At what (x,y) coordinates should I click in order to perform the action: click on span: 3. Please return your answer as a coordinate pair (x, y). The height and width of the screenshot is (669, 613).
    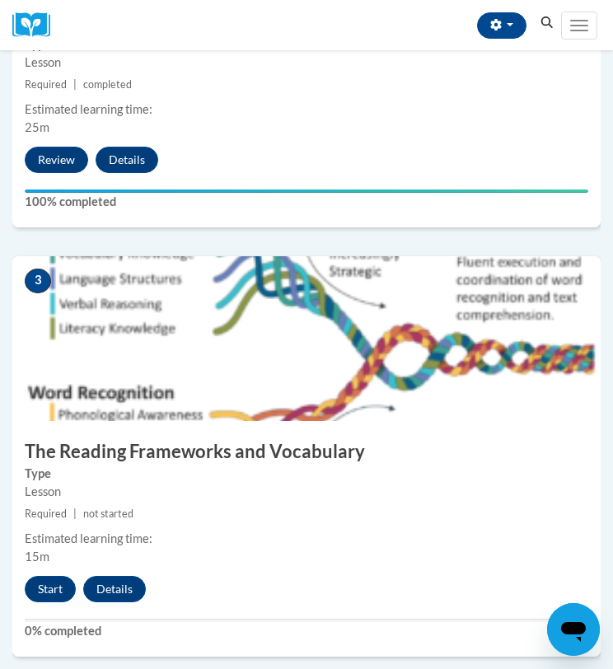
    Looking at the image, I should click on (38, 281).